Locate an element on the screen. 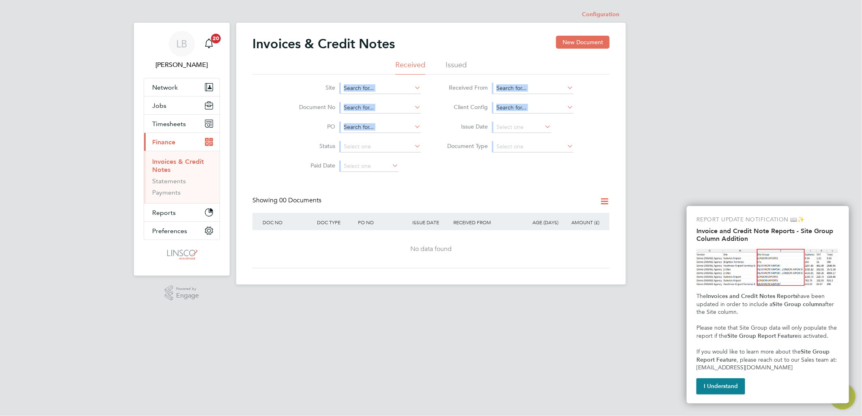  span: Timesheets is located at coordinates (169, 124).